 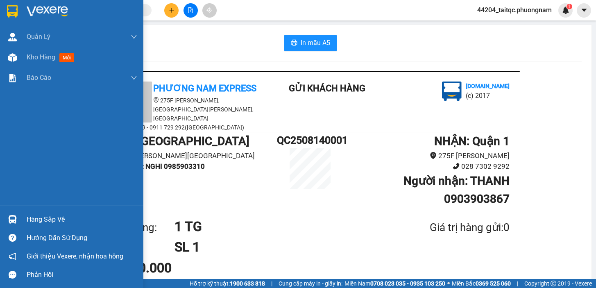 I want to click on li: (c) 2017, so click(x=487, y=95).